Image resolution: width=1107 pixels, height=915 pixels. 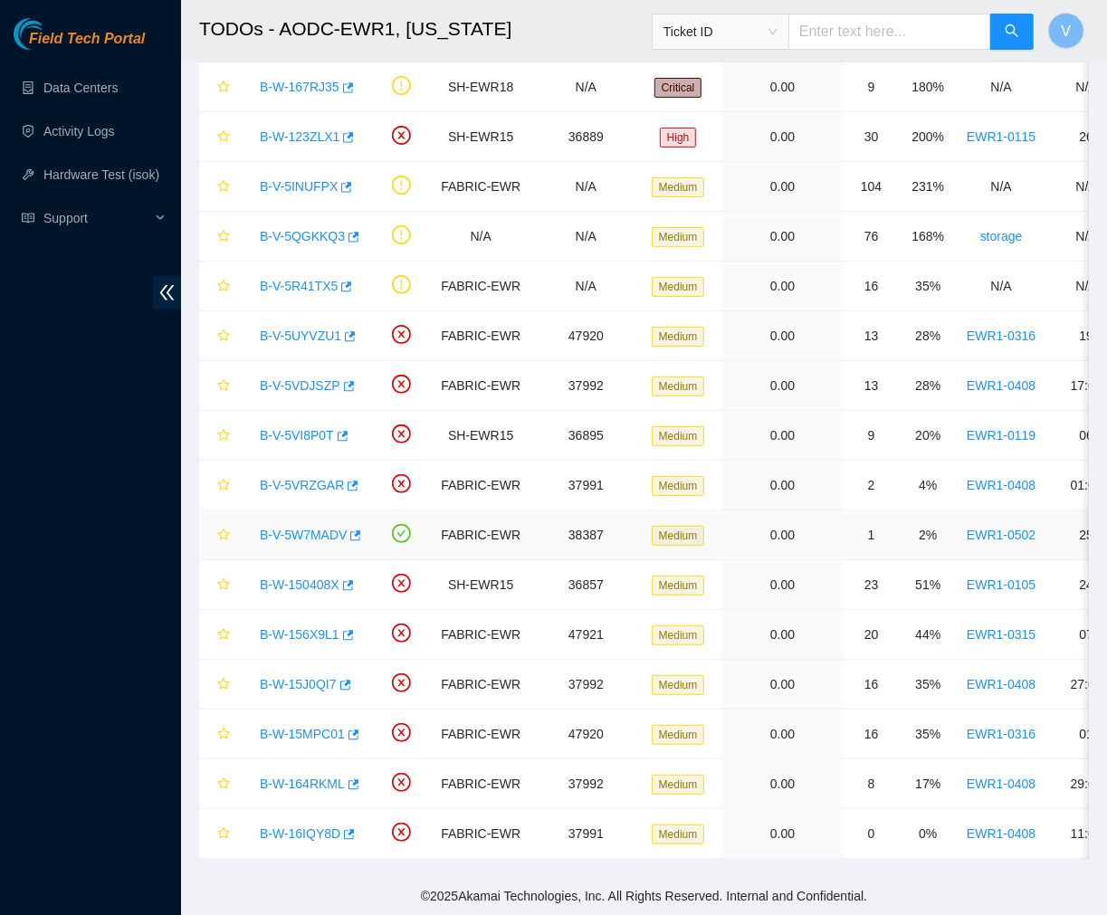 What do you see at coordinates (585, 684) in the screenshot?
I see `td: 37992` at bounding box center [585, 684].